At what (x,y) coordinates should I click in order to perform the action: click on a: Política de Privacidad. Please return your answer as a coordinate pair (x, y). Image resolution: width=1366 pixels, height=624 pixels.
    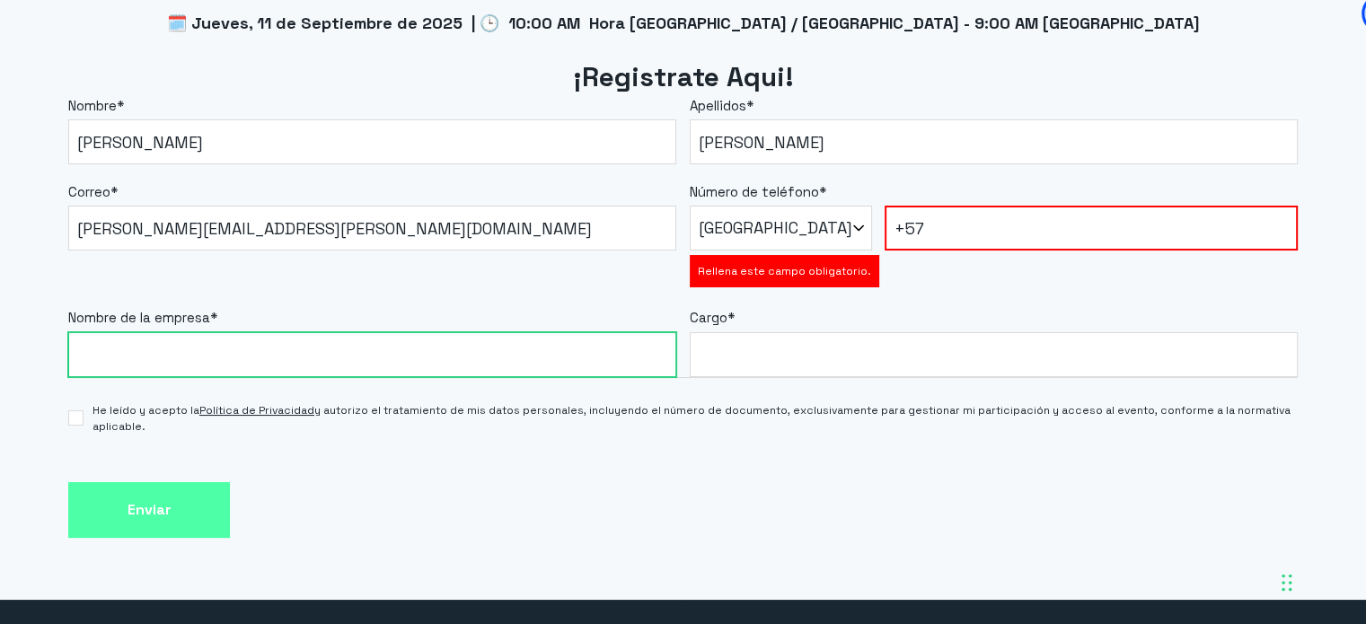
    Looking at the image, I should click on (257, 410).